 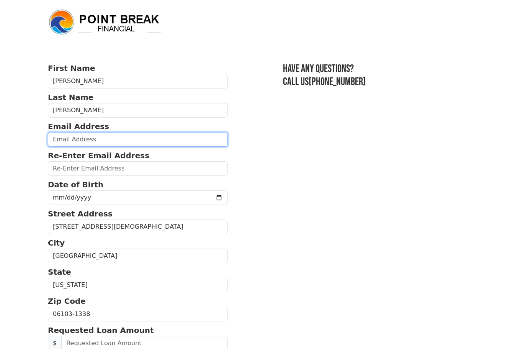 I want to click on strong: City, so click(x=56, y=243).